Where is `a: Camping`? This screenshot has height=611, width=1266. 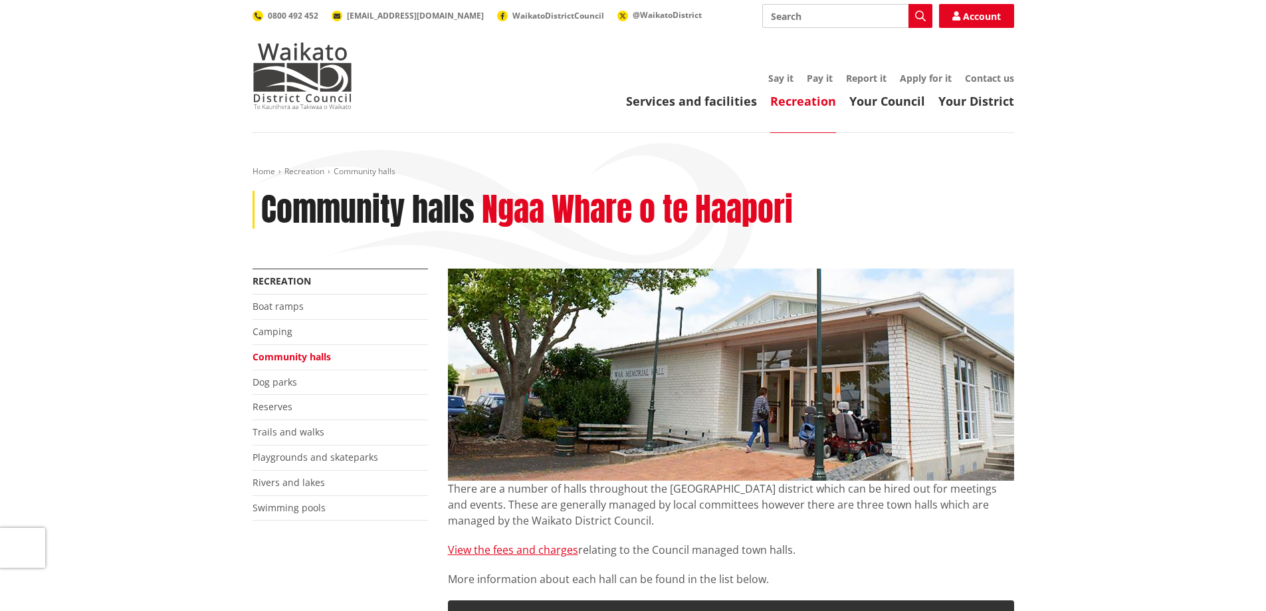 a: Camping is located at coordinates (272, 331).